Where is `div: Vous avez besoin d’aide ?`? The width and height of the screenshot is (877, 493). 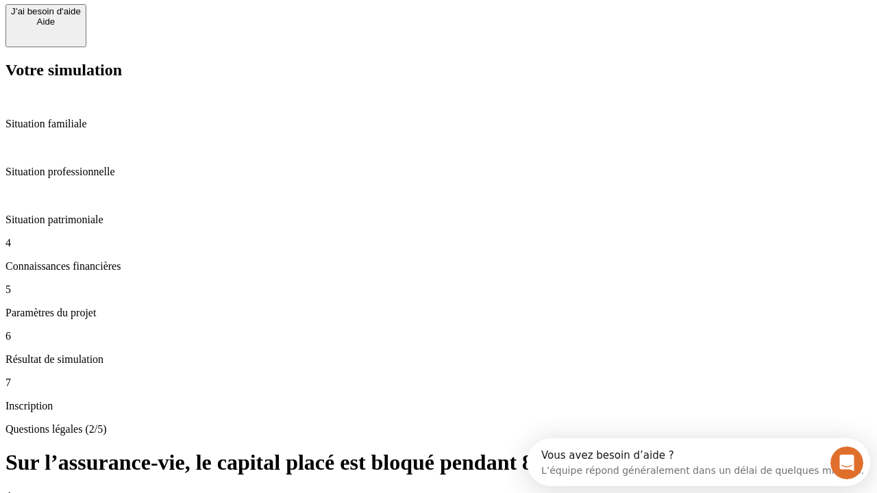 div: Vous avez besoin d’aide ? is located at coordinates (175, 17).